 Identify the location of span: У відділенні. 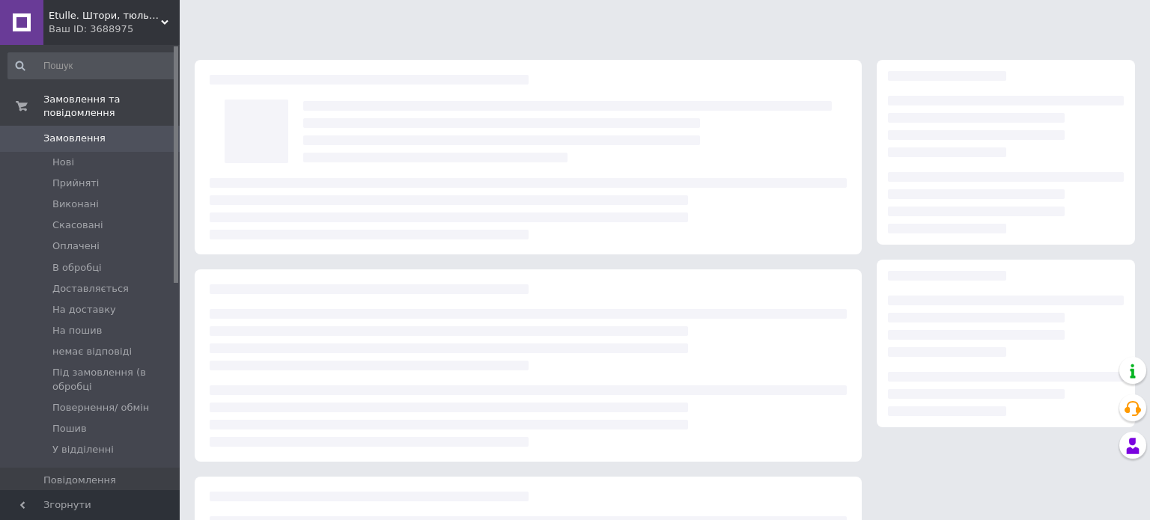
(83, 450).